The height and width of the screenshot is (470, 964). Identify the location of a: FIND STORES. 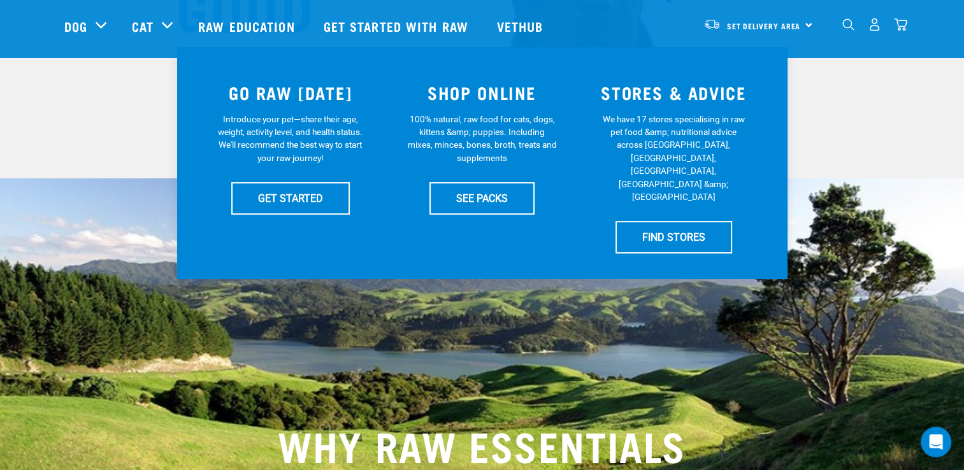
(673, 237).